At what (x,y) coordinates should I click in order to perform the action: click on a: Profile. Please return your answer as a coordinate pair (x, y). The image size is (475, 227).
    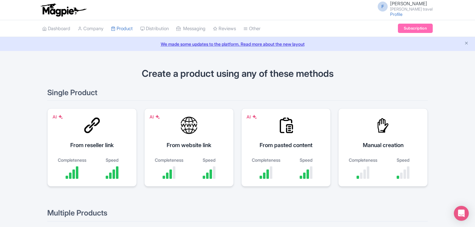
    Looking at the image, I should click on (396, 14).